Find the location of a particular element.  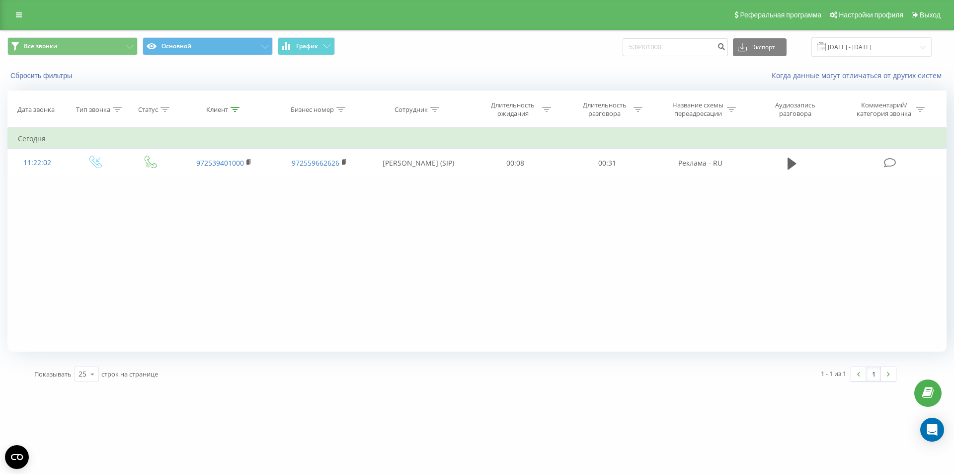

button: Экспорт is located at coordinates (760, 47).